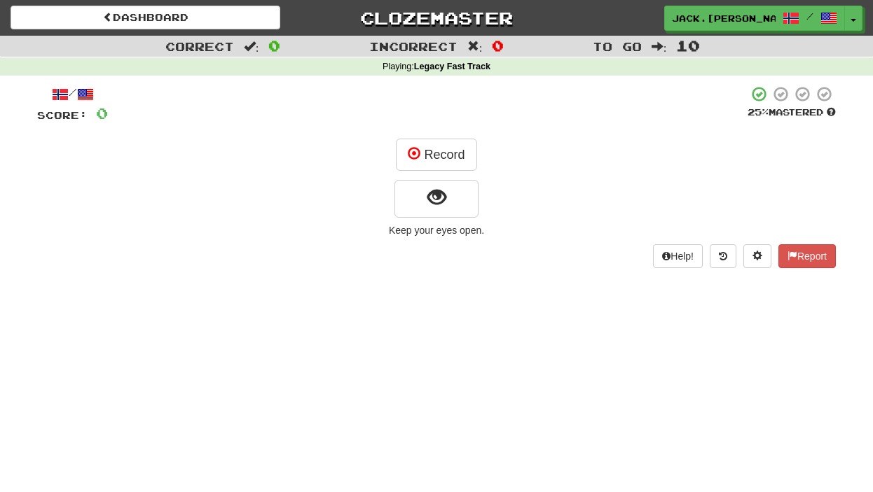 The height and width of the screenshot is (492, 873). I want to click on span: 10, so click(688, 46).